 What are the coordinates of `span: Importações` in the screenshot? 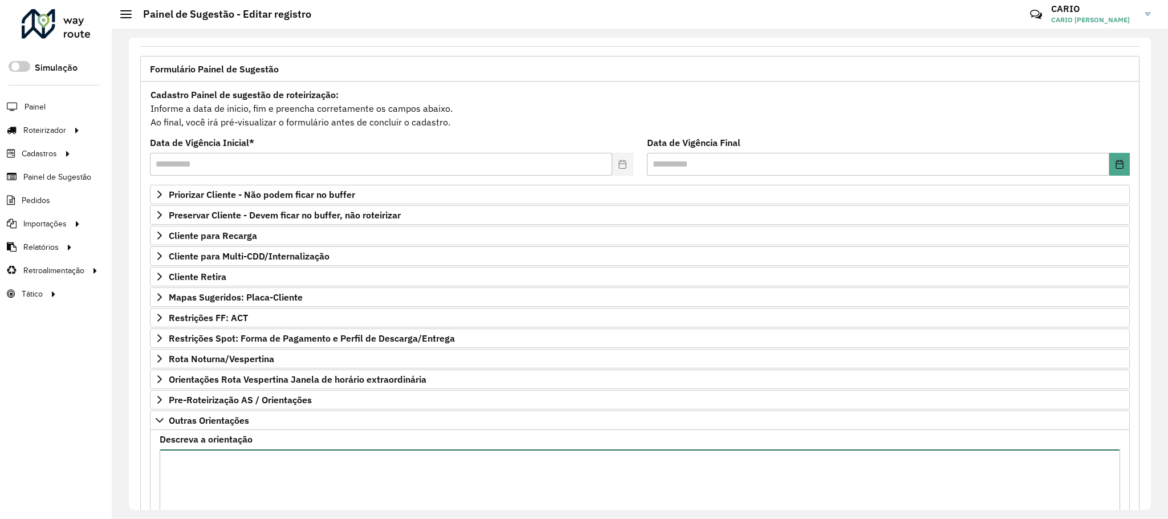 It's located at (45, 223).